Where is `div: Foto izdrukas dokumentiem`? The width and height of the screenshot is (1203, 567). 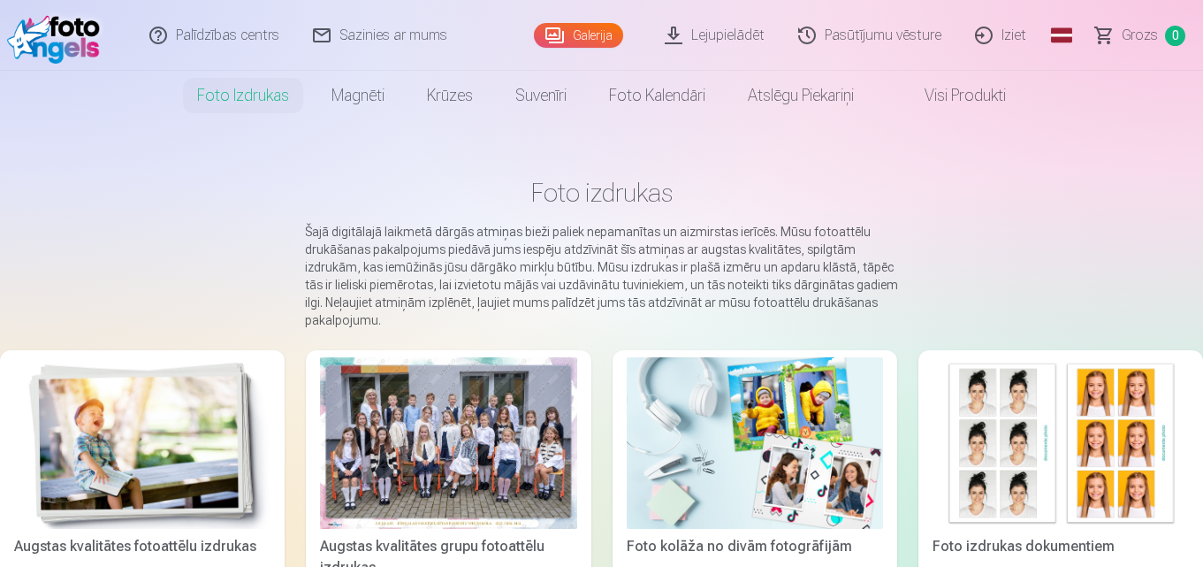
div: Foto izdrukas dokumentiem is located at coordinates (1061, 546).